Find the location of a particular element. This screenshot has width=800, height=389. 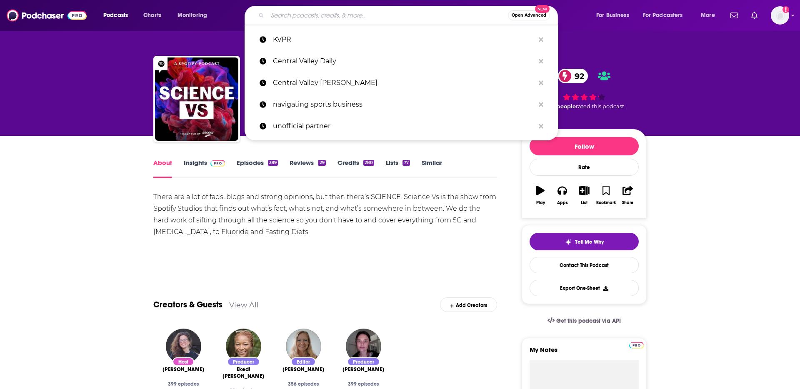

a: Get this podcast via API is located at coordinates (584, 321).